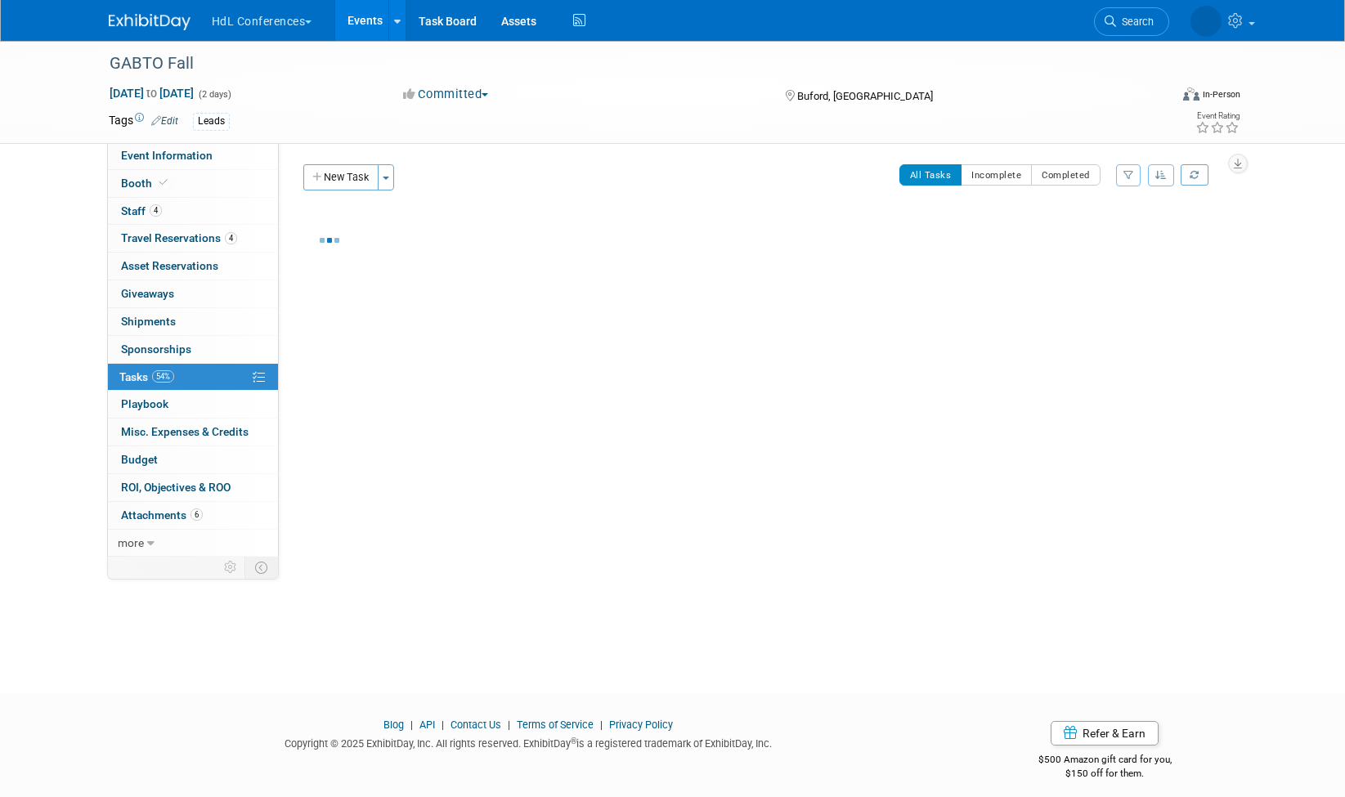 The height and width of the screenshot is (797, 1345). What do you see at coordinates (146, 377) in the screenshot?
I see `span: Tasks` at bounding box center [146, 377].